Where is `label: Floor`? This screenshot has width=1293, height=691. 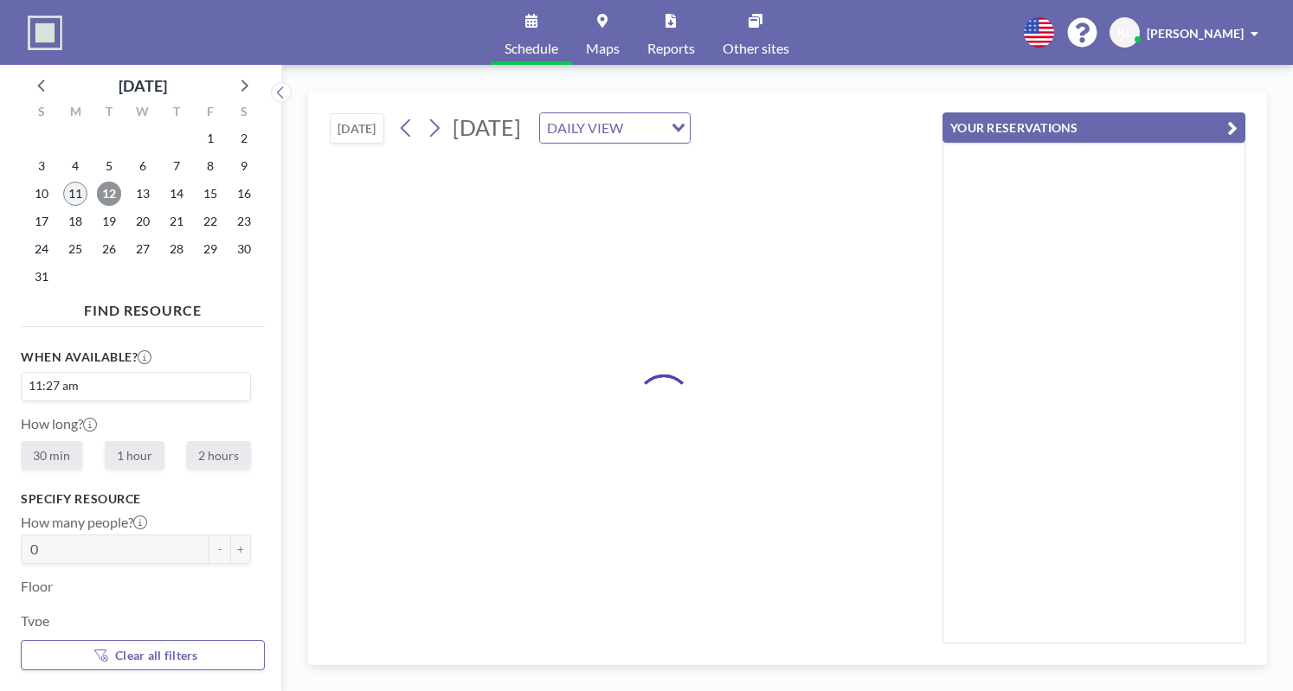 label: Floor is located at coordinates (36, 587).